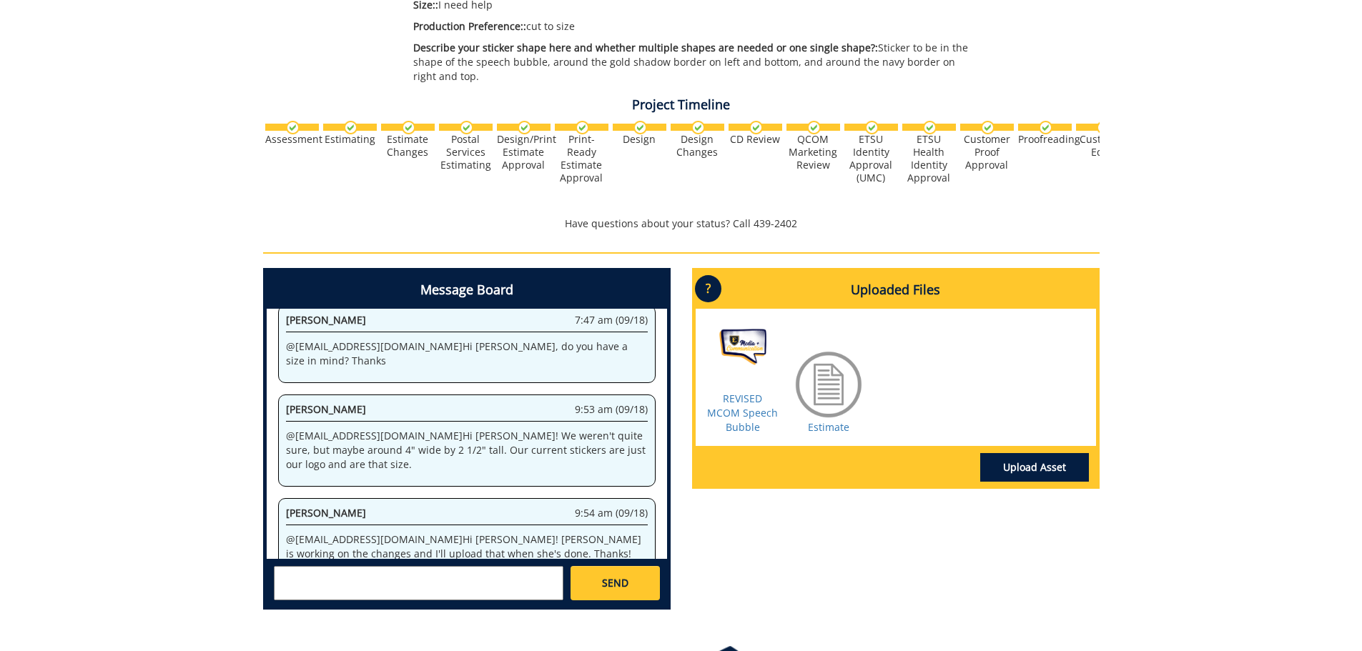 The image size is (1362, 651). I want to click on span: SEND, so click(615, 583).